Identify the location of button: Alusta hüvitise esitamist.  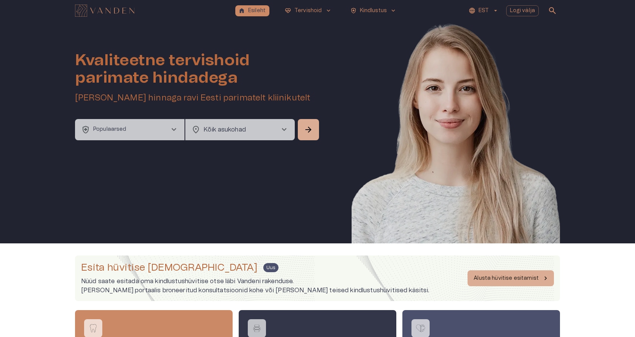
(510, 278).